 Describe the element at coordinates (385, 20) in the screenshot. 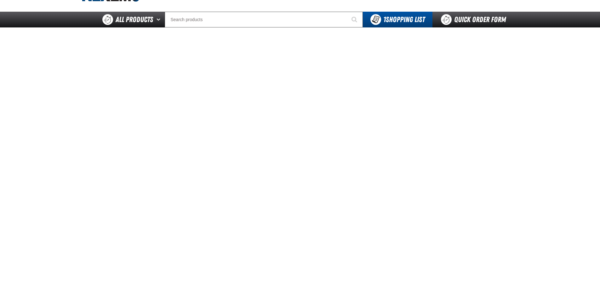

I see `strong: 1` at that location.